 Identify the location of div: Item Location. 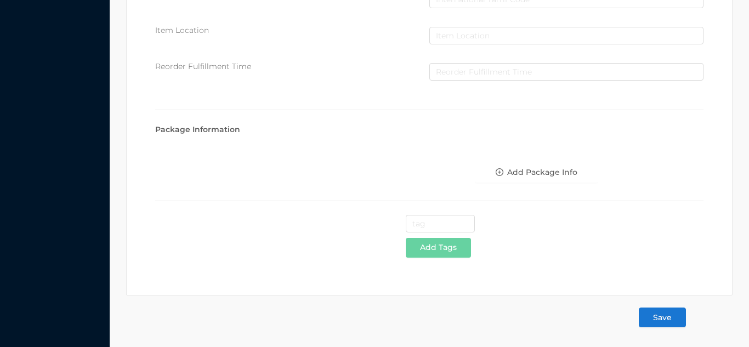
(292, 30).